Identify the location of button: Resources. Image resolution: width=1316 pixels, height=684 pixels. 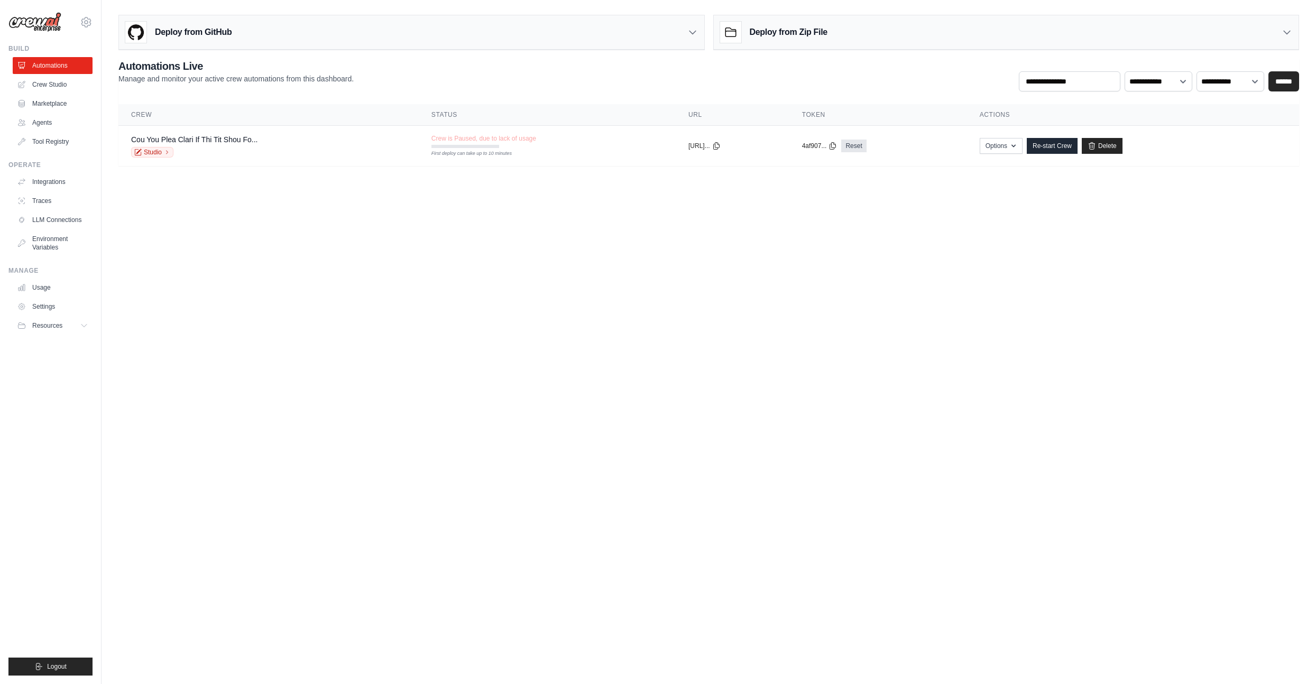
(52, 326).